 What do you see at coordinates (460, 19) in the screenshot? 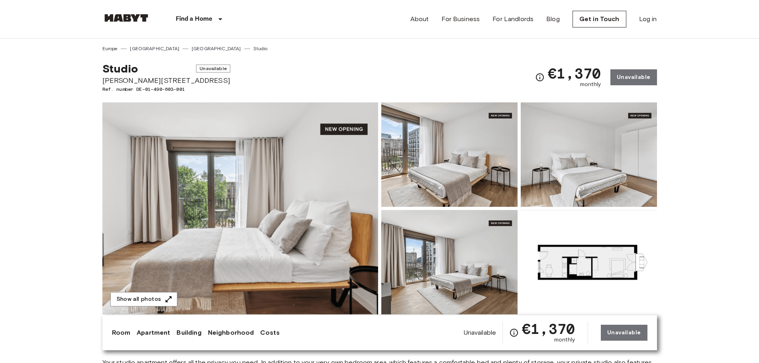
I see `a: For Business` at bounding box center [460, 19].